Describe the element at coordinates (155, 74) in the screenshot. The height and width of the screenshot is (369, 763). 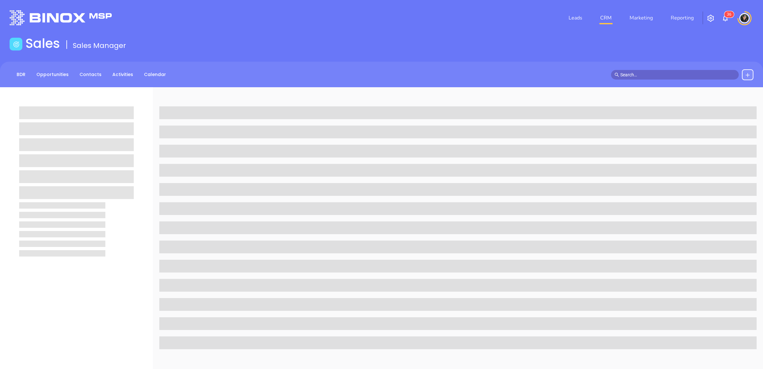
I see `a: Calendar` at that location.